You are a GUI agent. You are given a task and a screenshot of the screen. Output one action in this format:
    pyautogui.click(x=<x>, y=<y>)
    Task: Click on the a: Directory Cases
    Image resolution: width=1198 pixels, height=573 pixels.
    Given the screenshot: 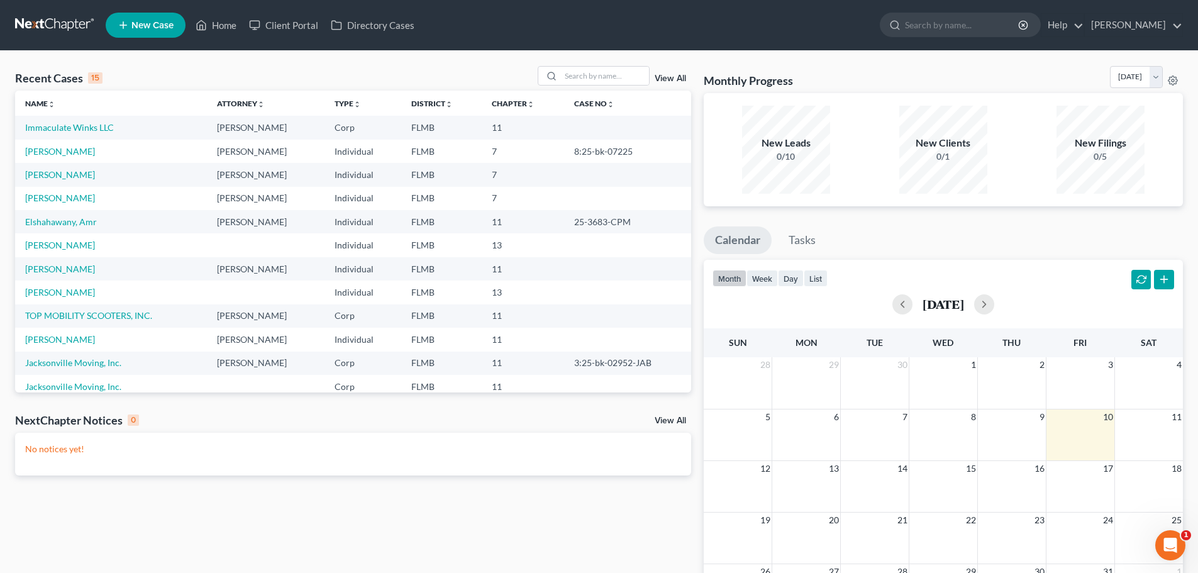 What is the action you would take?
    pyautogui.click(x=372, y=25)
    